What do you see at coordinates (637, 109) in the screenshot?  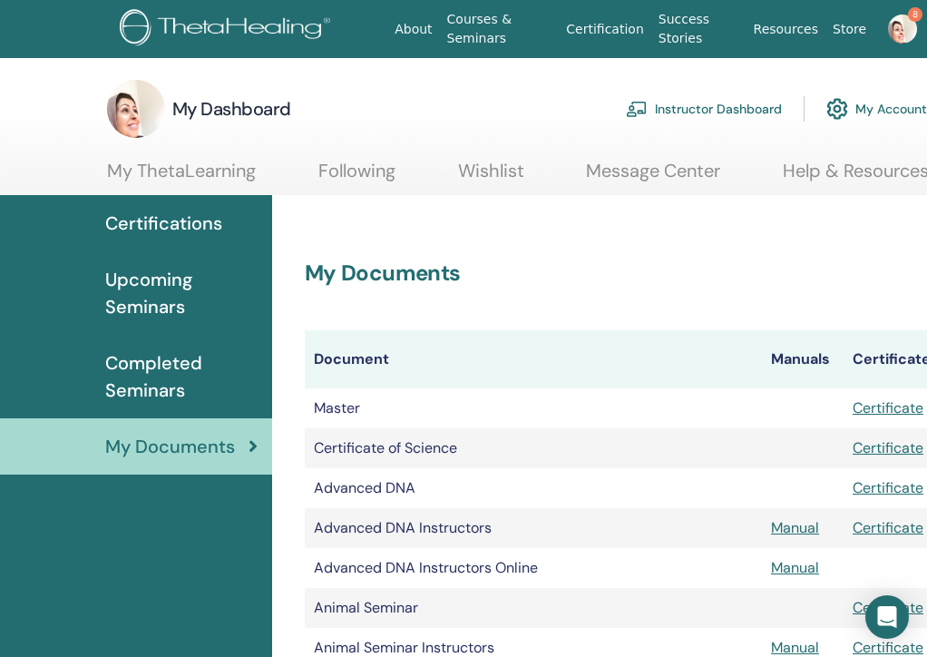 I see `img: chalkboard-teacher.svg` at bounding box center [637, 109].